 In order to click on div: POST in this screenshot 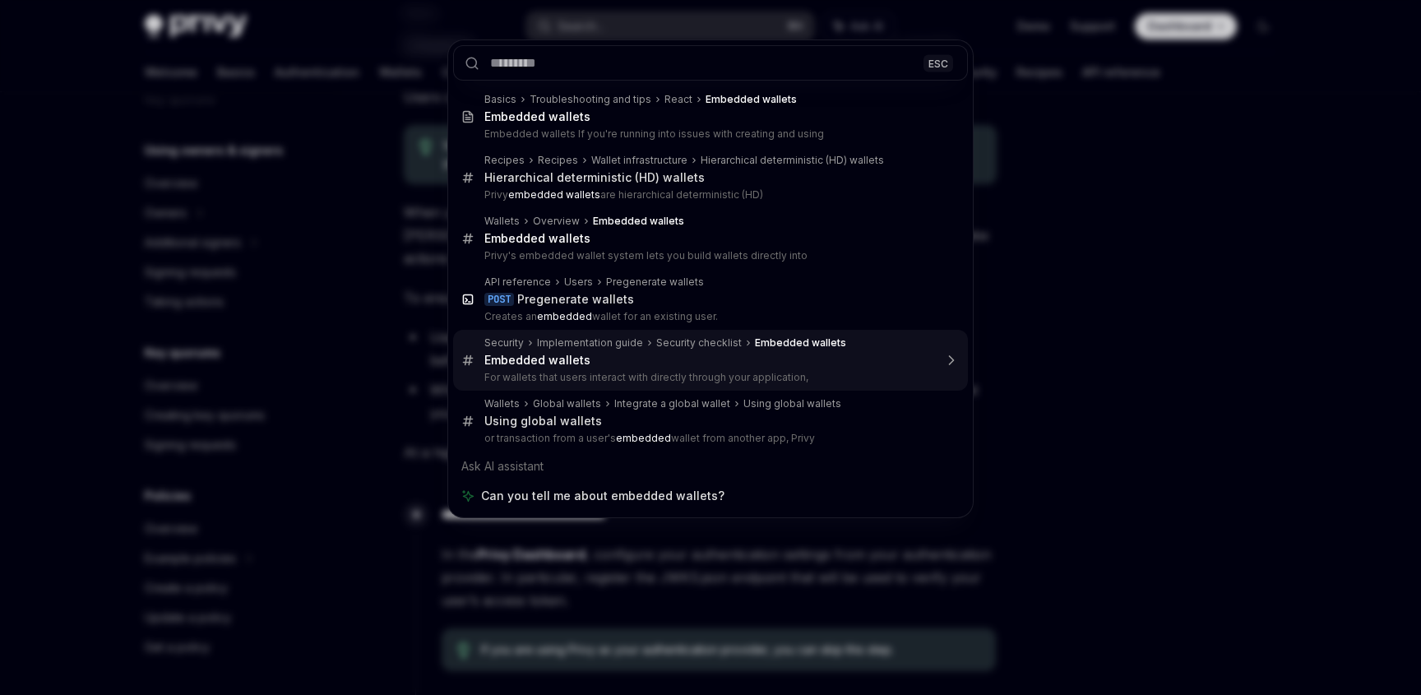, I will do `click(499, 299)`.